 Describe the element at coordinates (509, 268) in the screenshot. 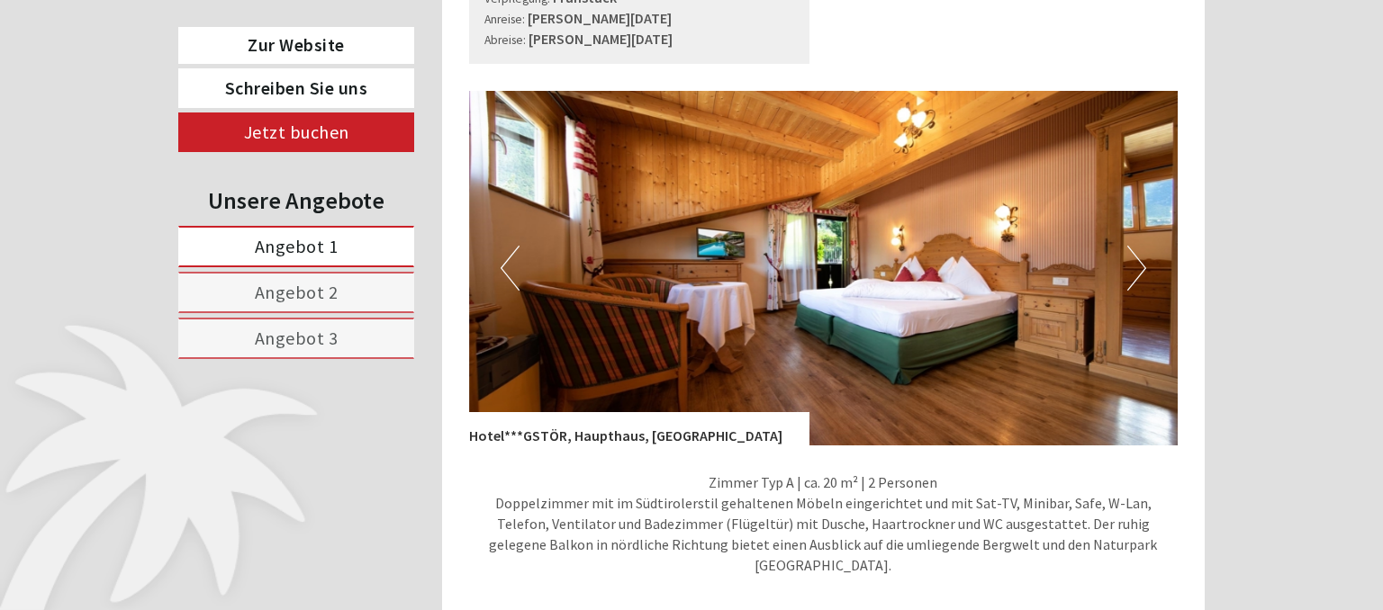

I see `button: Previous` at that location.